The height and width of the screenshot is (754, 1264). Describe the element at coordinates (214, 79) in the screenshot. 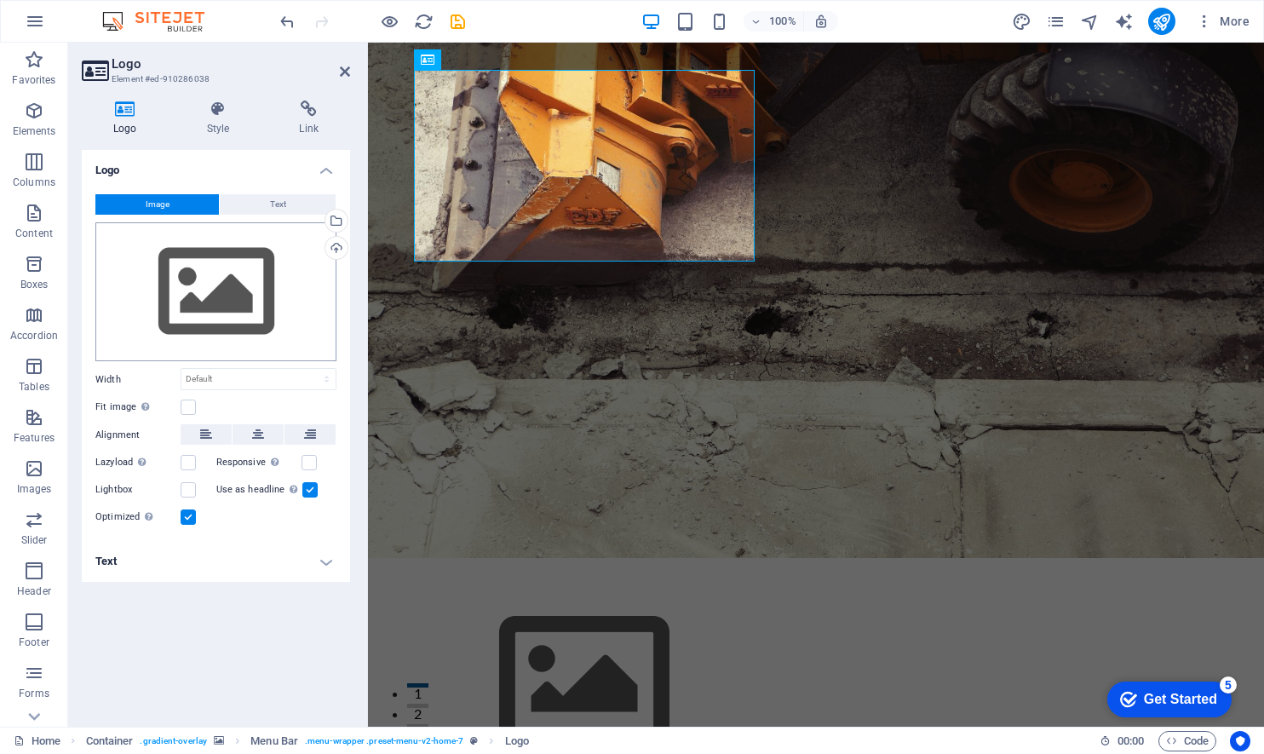

I see `h3: Element #ed-910286038` at that location.